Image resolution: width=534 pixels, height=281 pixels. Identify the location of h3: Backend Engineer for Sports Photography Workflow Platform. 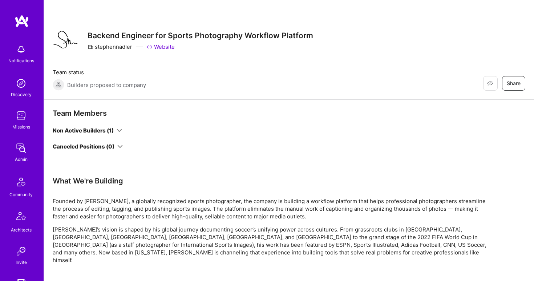
(200, 35).